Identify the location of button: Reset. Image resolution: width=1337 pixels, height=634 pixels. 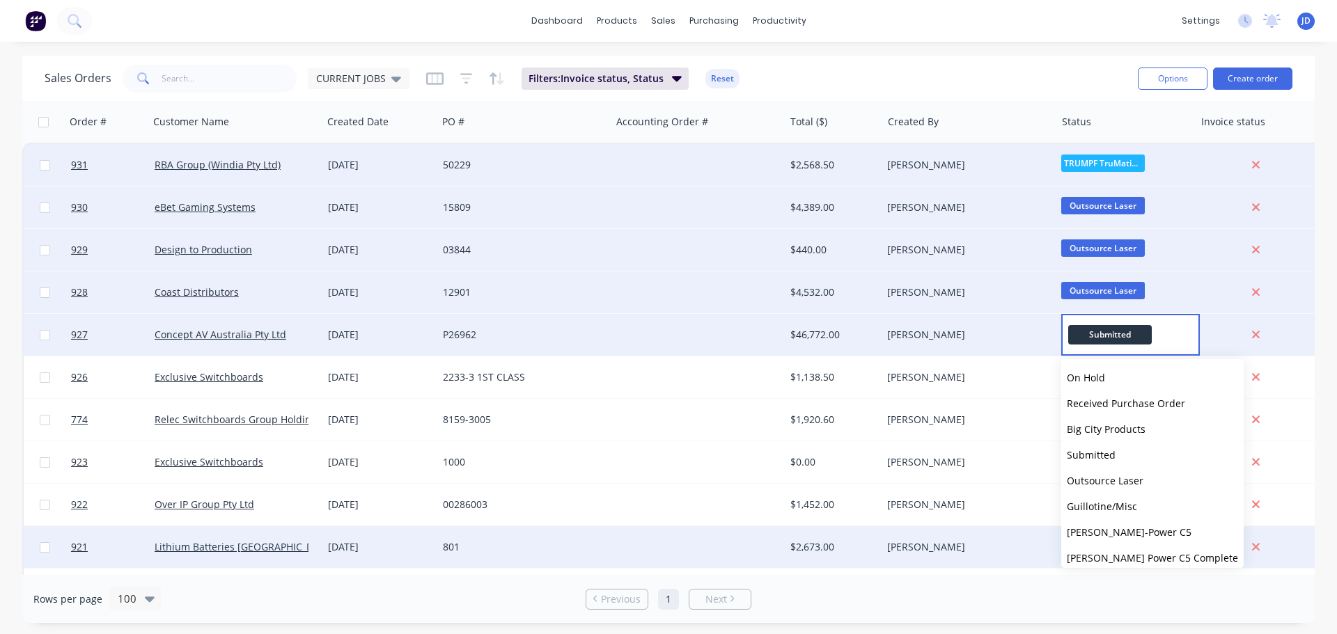
(722, 79).